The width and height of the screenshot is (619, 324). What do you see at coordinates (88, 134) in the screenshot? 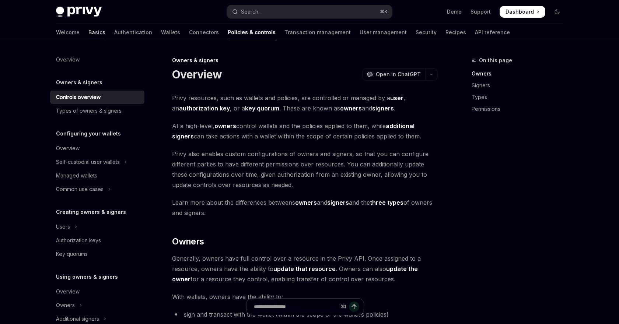
I see `h5: Configuring your wallets` at bounding box center [88, 134].